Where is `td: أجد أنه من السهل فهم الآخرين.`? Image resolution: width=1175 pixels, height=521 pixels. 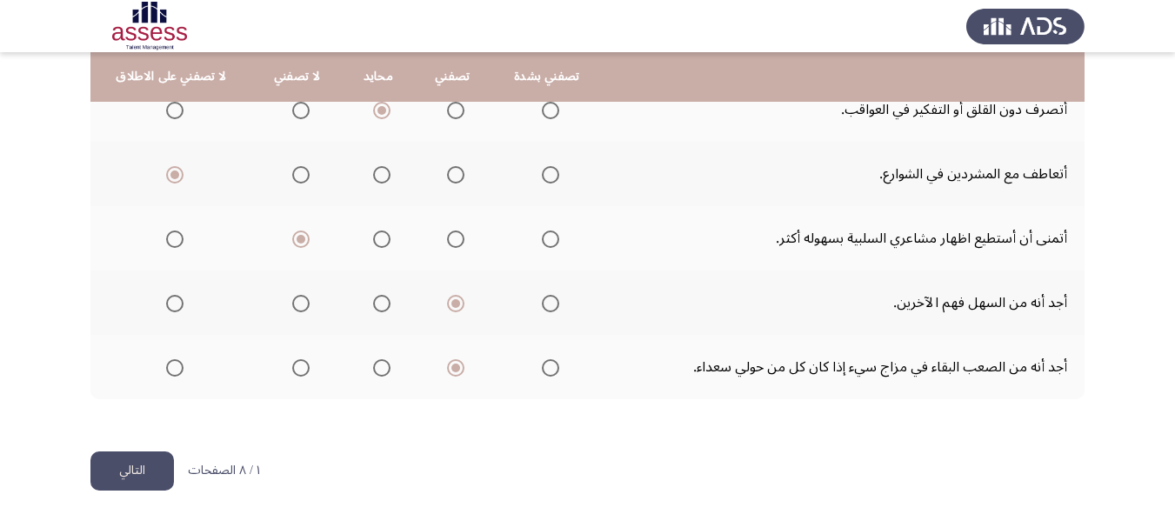 td: أجد أنه من السهل فهم الآخرين. is located at coordinates (844, 303).